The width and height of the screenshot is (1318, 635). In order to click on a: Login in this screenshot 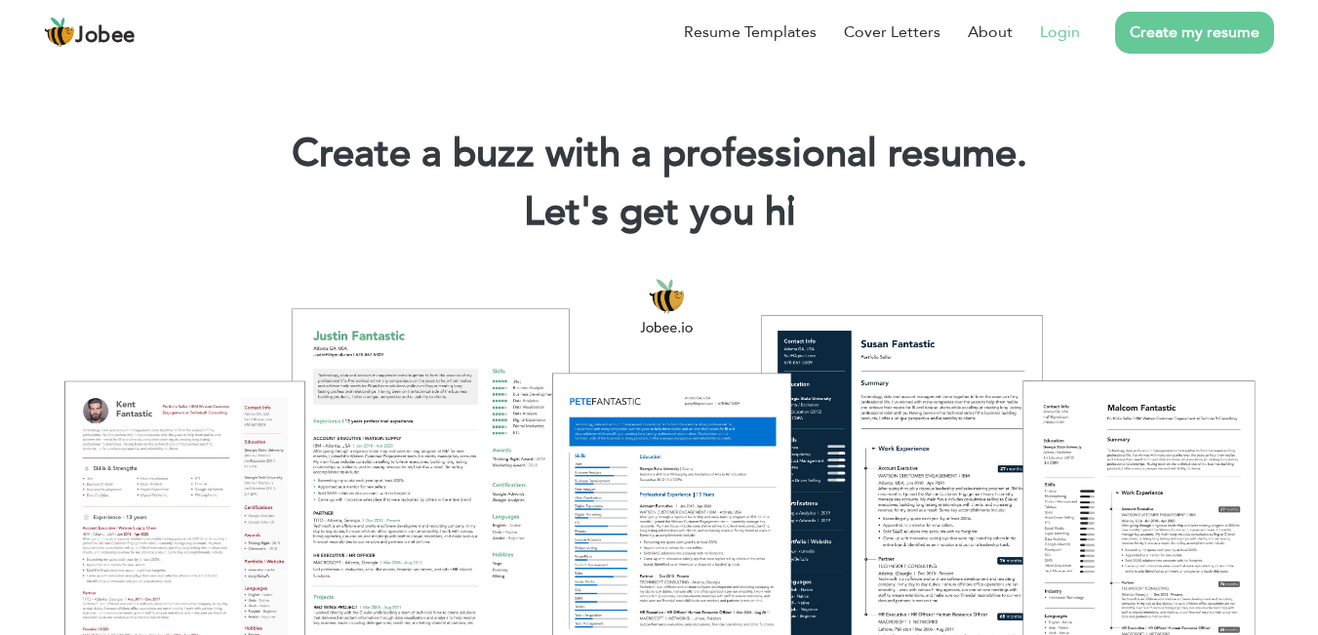, I will do `click(1060, 32)`.